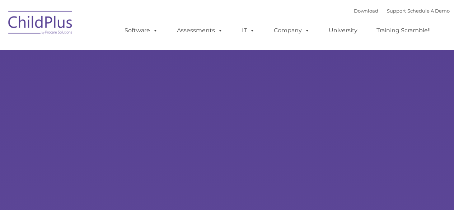 Image resolution: width=454 pixels, height=210 pixels. What do you see at coordinates (404, 31) in the screenshot?
I see `a: Training Scramble!!` at bounding box center [404, 31].